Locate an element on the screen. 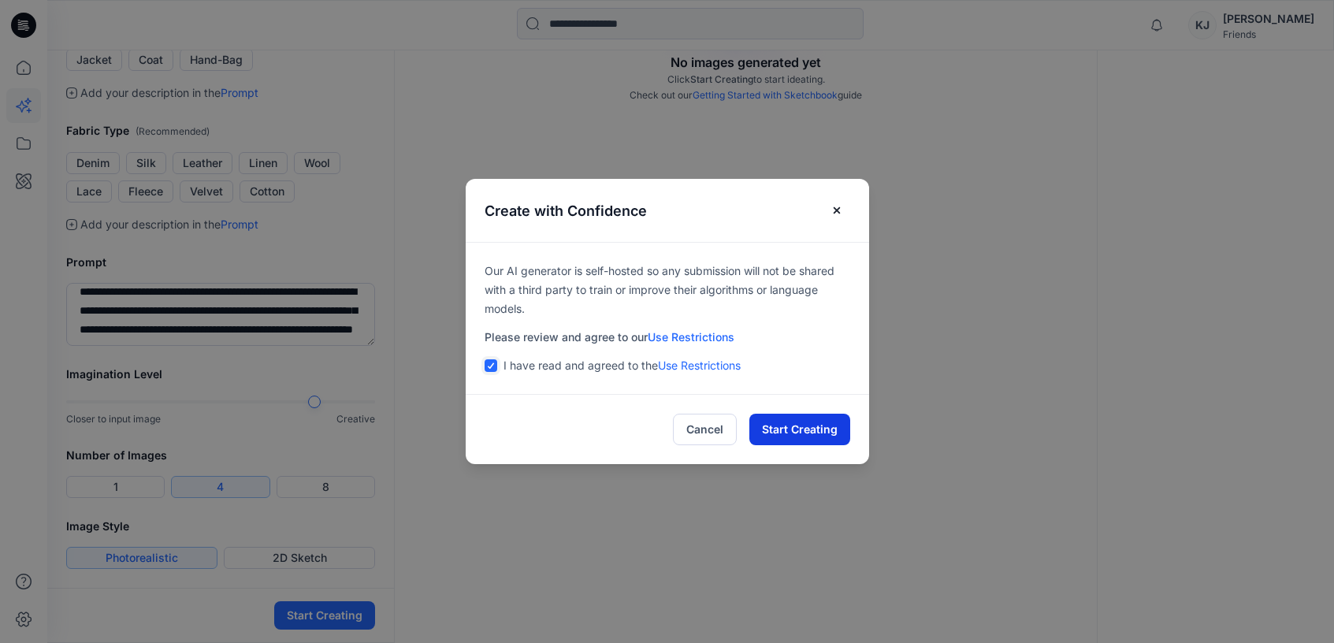  button: Close is located at coordinates (837, 210).